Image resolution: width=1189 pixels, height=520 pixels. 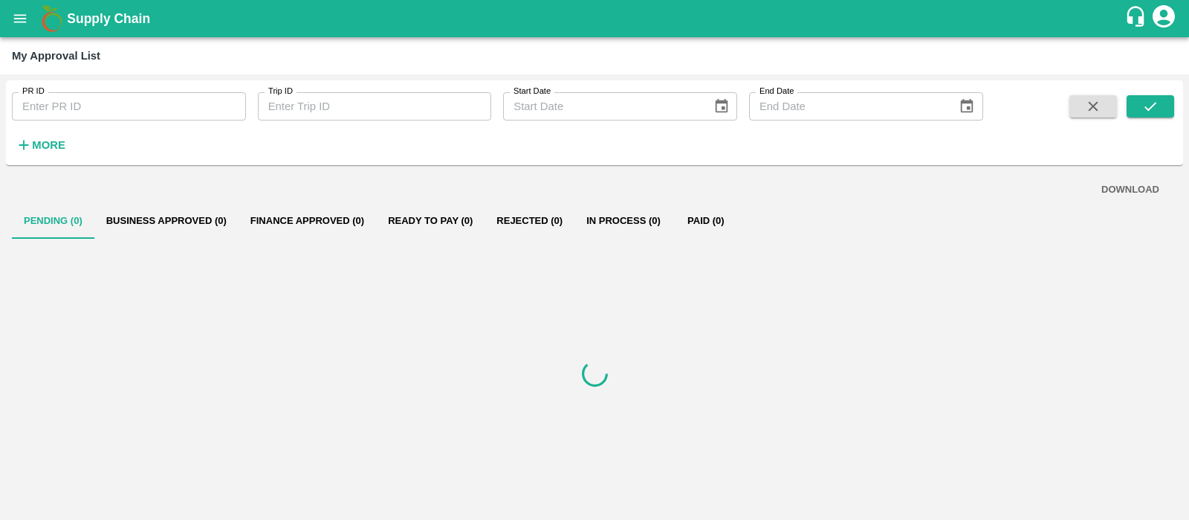 I want to click on div: My Approval List, so click(x=56, y=56).